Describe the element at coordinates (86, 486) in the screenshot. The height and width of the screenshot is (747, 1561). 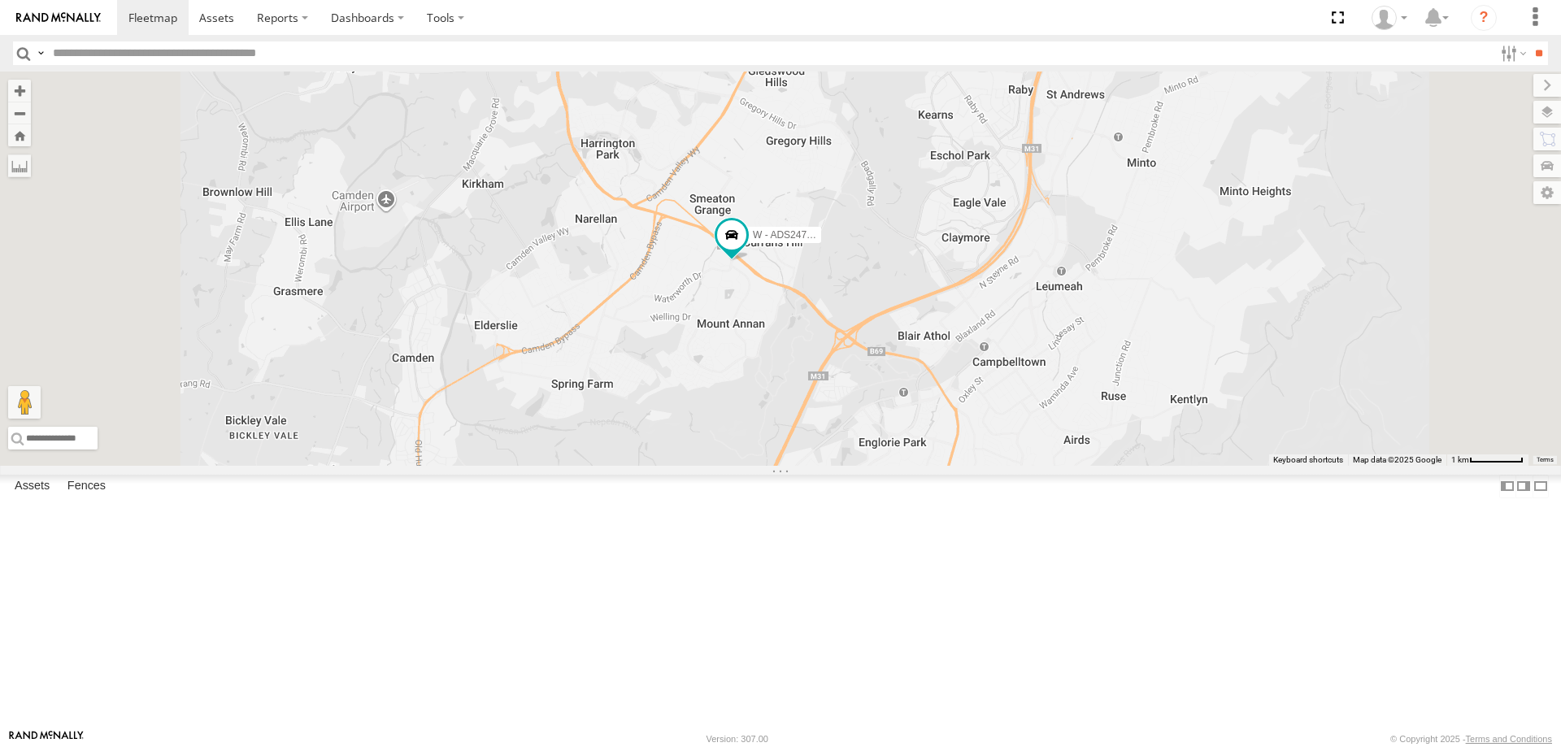
I see `label: Fences` at that location.